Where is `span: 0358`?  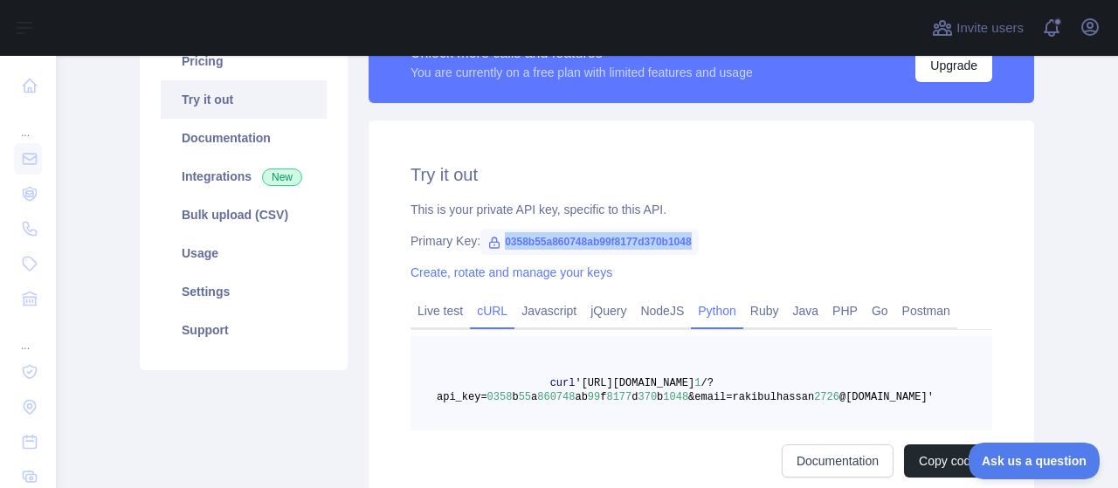
span: 0358 is located at coordinates (500, 397).